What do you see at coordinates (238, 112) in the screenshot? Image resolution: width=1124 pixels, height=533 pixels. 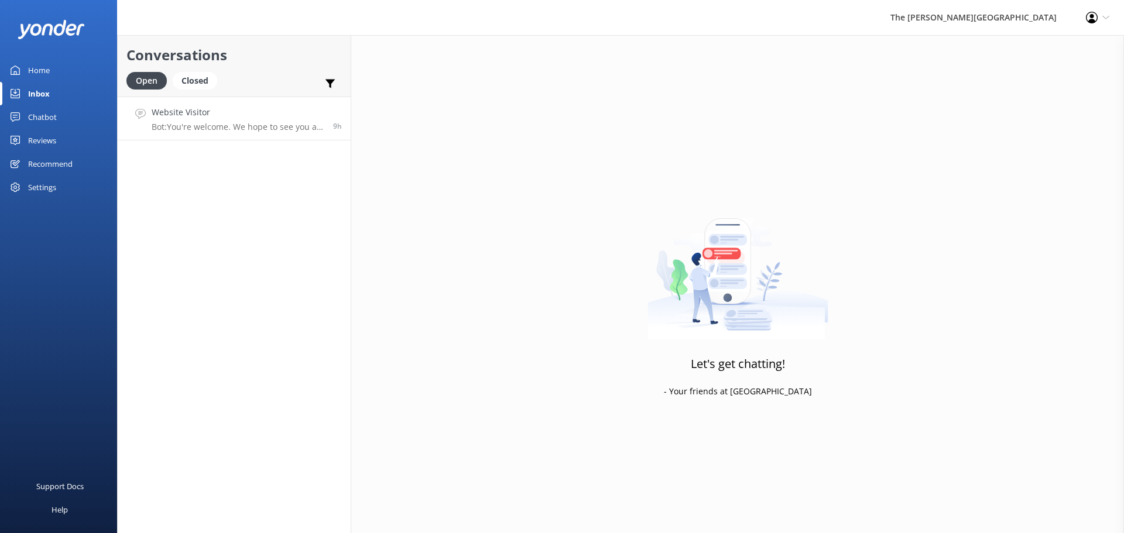 I see `h4: Website Visitor` at bounding box center [238, 112].